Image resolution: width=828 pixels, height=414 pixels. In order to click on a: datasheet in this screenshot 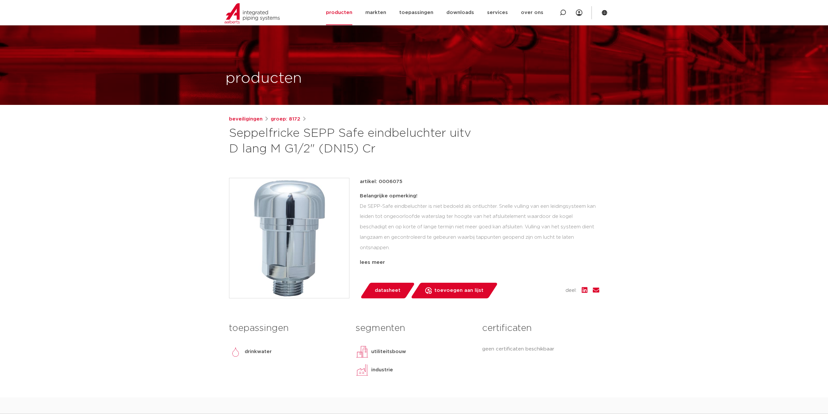, I will do `click(388, 290)`.